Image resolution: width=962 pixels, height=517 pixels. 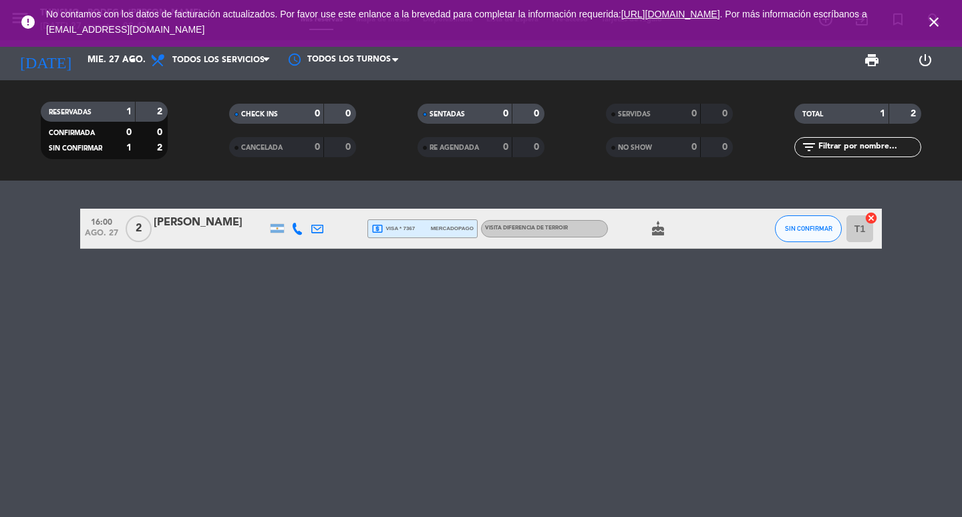 What do you see at coordinates (634, 114) in the screenshot?
I see `span: SERVIDAS` at bounding box center [634, 114].